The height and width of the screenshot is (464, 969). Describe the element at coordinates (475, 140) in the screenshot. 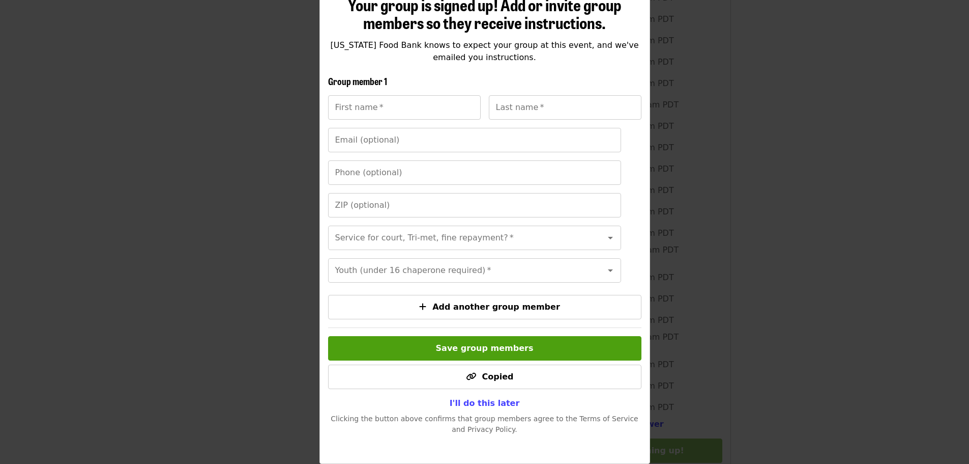

I see `input: Email (optional)` at that location.